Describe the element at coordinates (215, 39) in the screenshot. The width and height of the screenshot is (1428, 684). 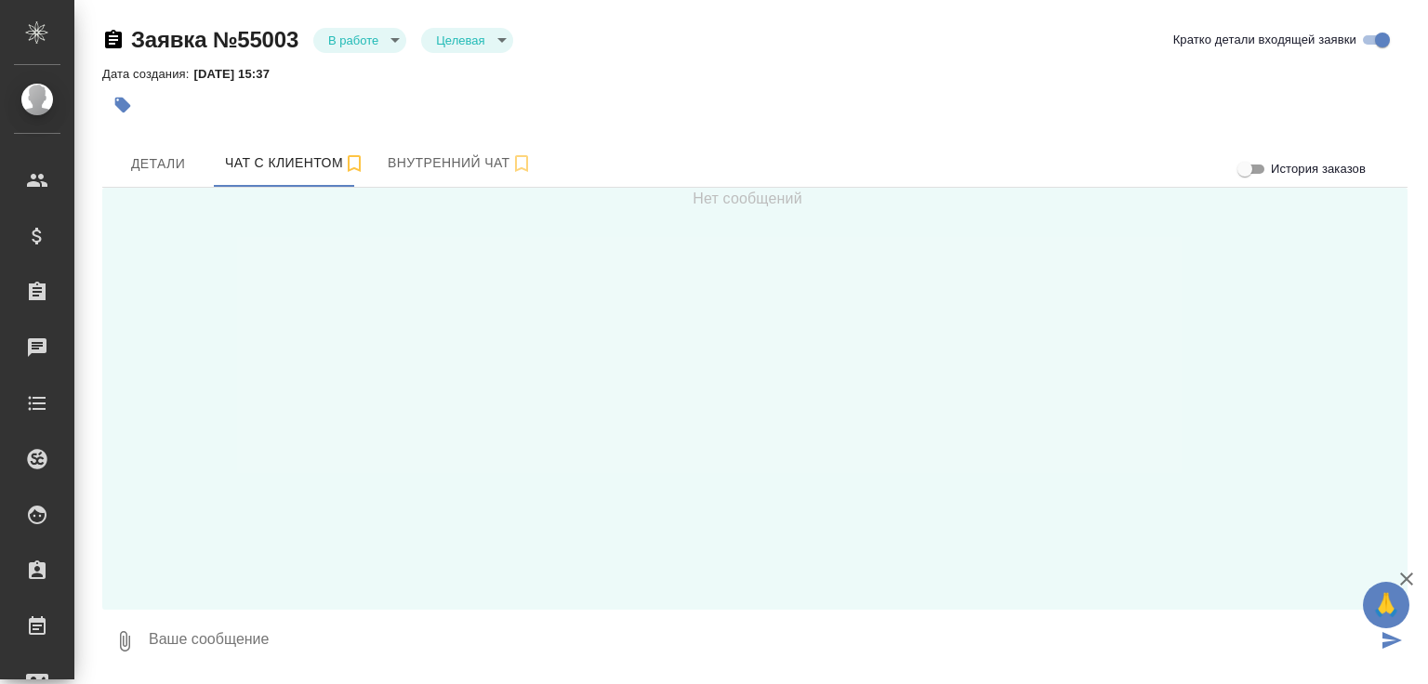
I see `a: Заявка №55003` at that location.